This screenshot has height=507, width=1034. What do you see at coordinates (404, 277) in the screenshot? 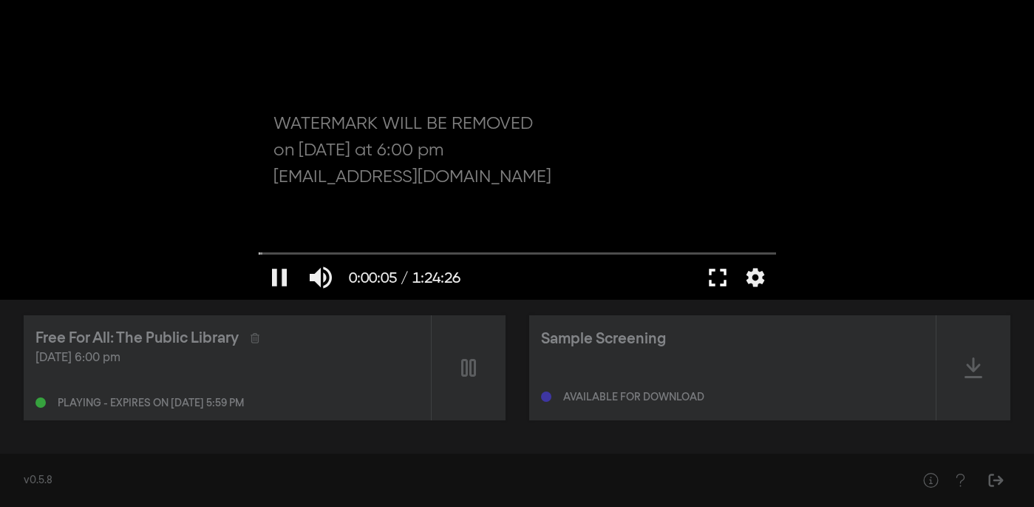
I see `button: 0:00:05 / 1:24:26` at bounding box center [404, 277].